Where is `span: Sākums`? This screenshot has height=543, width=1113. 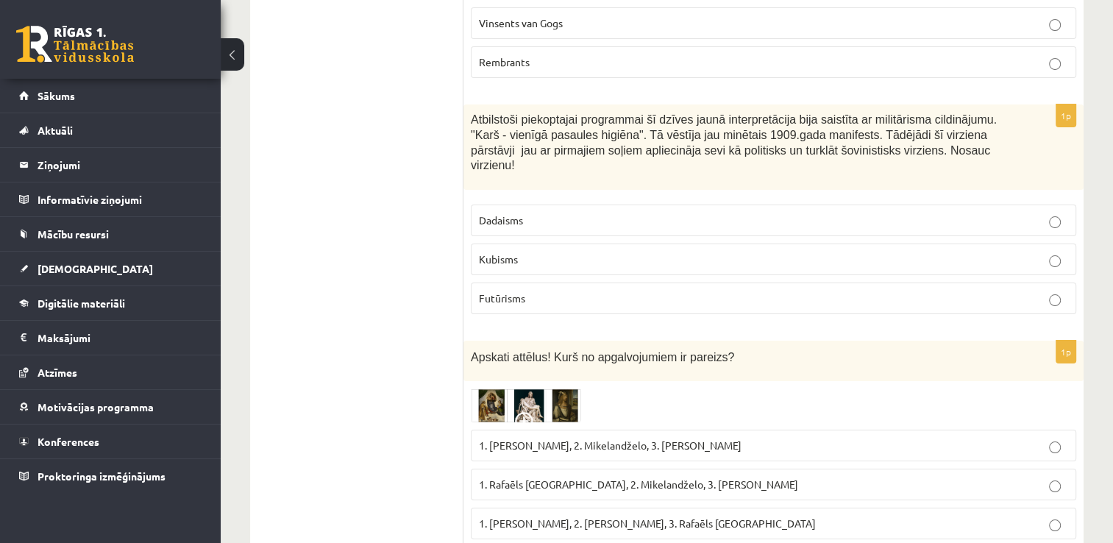
span: Sākums is located at coordinates (56, 96).